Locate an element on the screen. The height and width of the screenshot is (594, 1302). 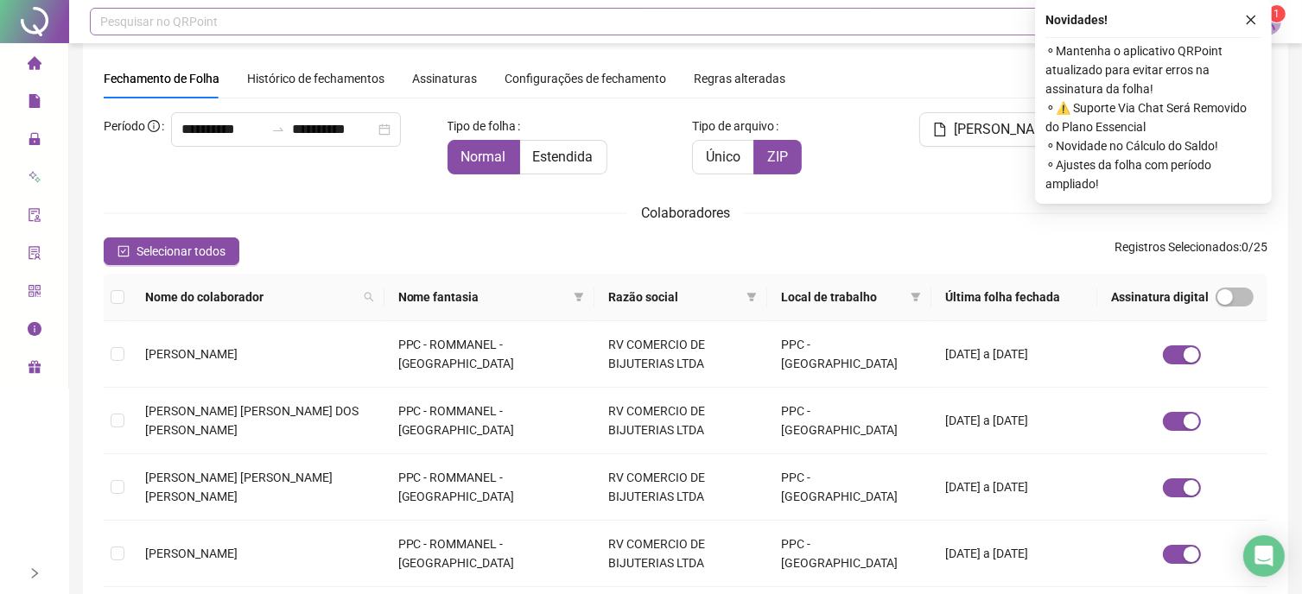
span: ZIP is located at coordinates (778, 156).